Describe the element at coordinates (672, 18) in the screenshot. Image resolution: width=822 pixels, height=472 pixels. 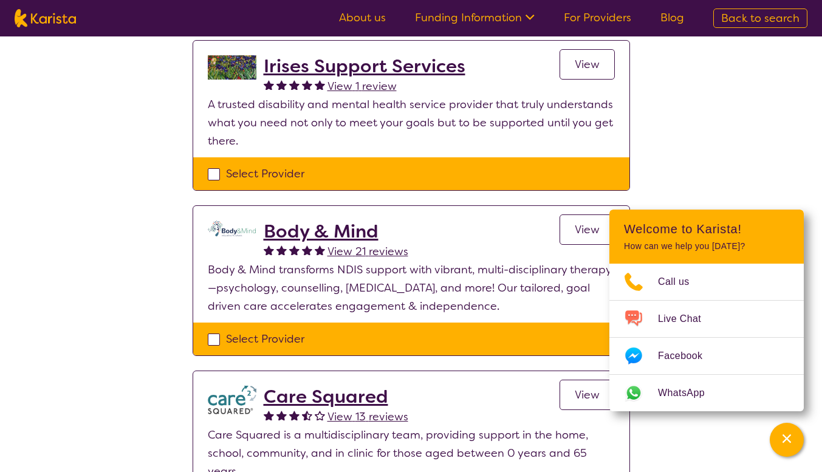
I see `a: Blog` at that location.